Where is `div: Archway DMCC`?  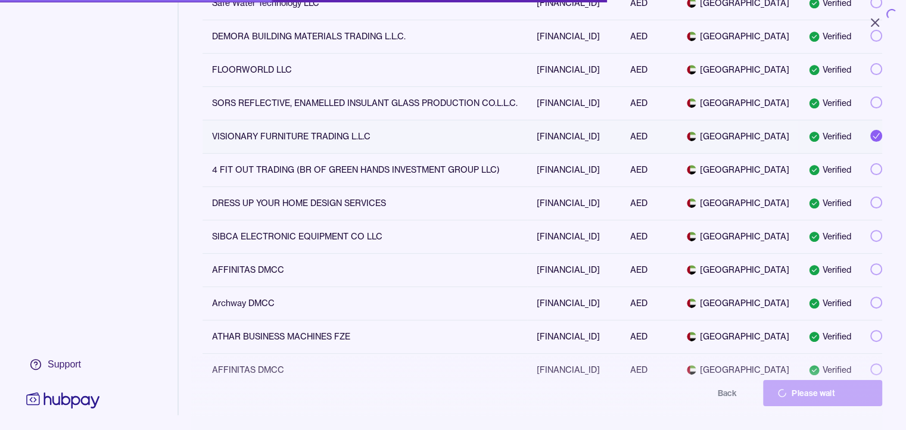 div: Archway DMCC is located at coordinates (364, 303).